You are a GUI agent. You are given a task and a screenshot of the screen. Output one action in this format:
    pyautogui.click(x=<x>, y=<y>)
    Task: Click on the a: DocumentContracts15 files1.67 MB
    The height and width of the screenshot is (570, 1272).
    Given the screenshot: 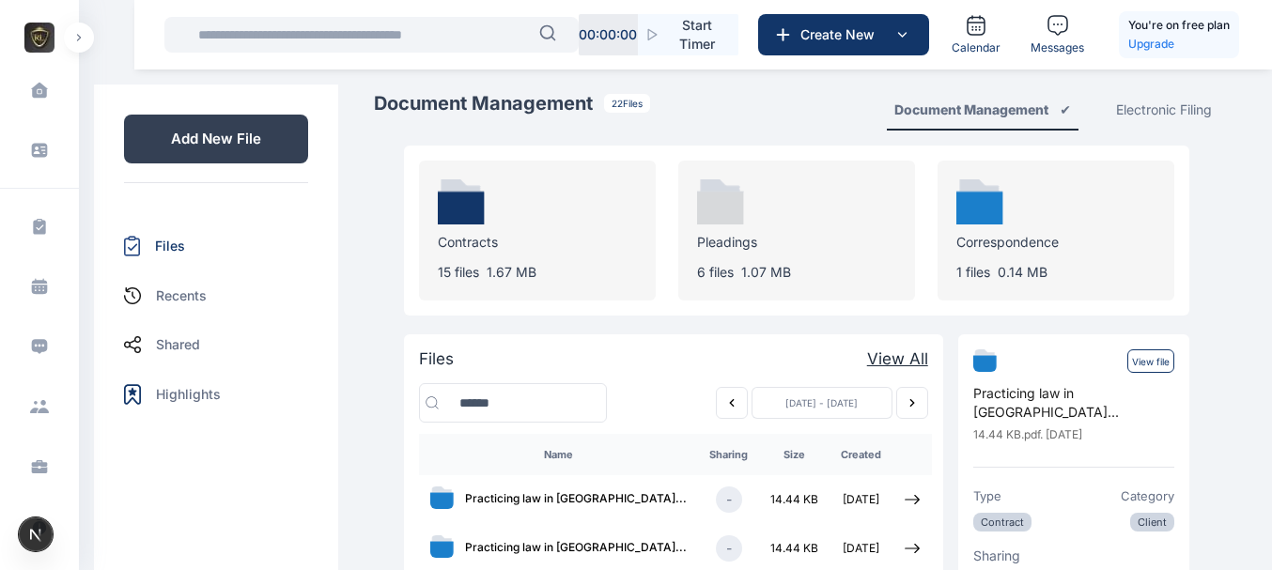 What is the action you would take?
    pyautogui.click(x=537, y=230)
    